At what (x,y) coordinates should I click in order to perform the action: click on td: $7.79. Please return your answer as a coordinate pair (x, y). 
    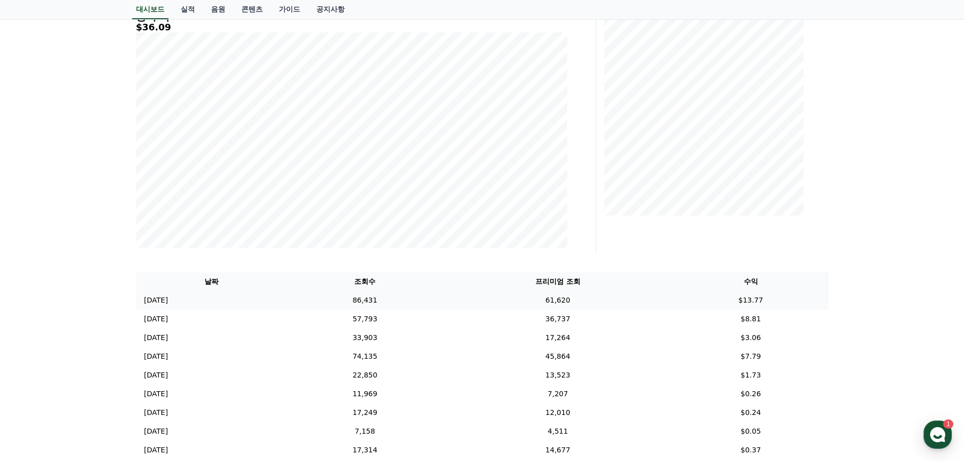
    Looking at the image, I should click on (751, 356).